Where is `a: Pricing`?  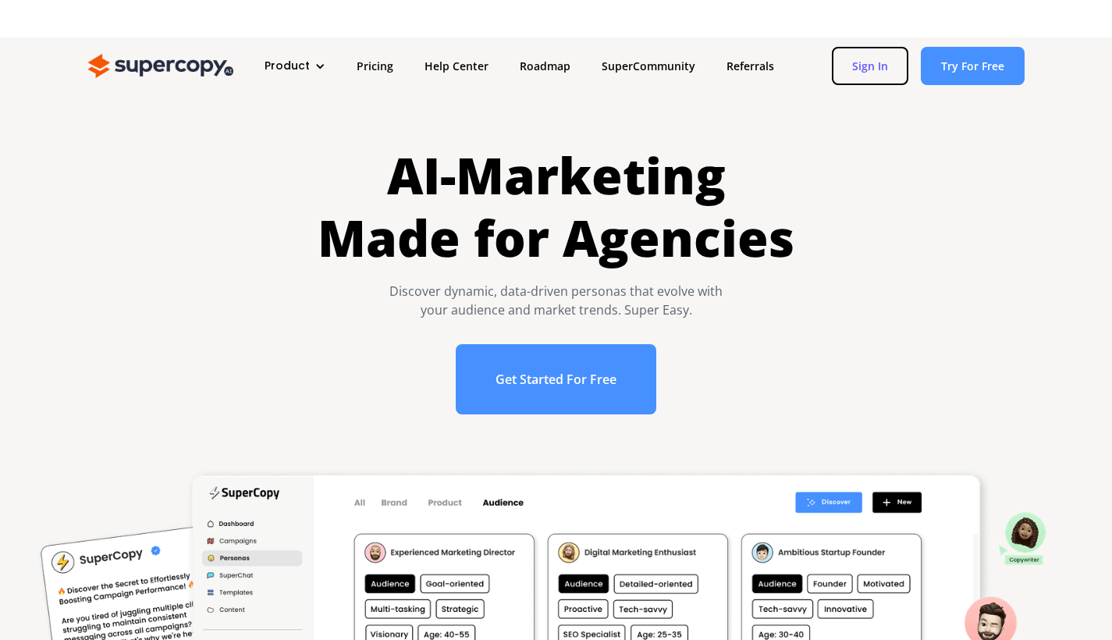
a: Pricing is located at coordinates (375, 66).